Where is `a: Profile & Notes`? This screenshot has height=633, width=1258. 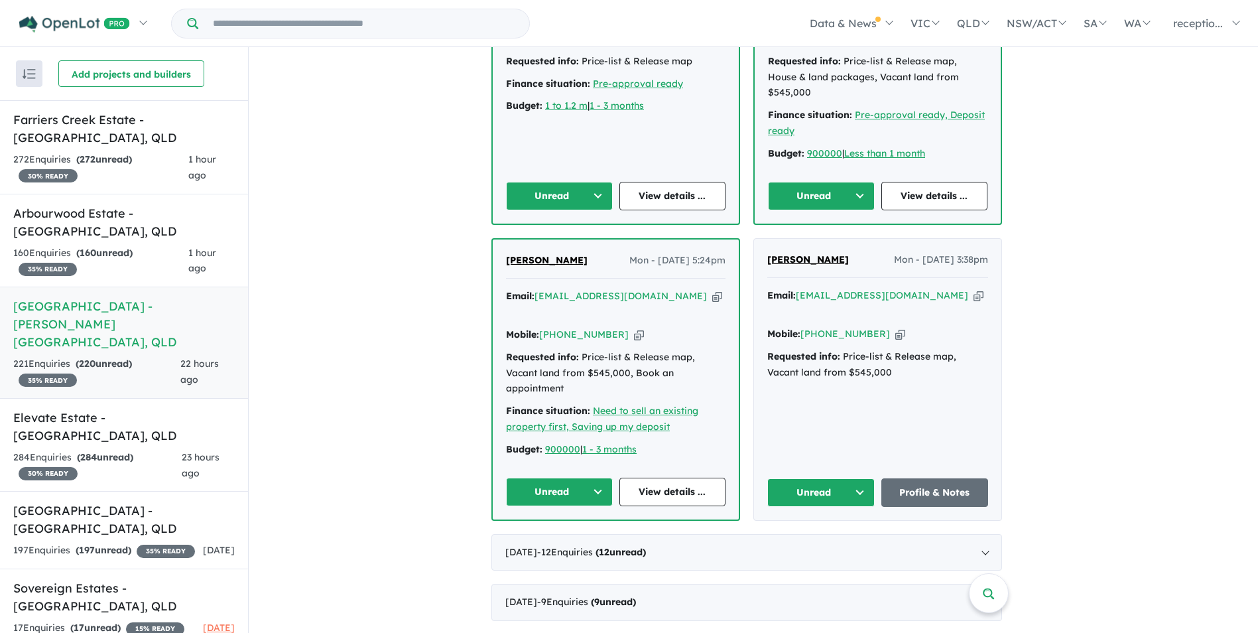
a: Profile & Notes is located at coordinates (935, 492).